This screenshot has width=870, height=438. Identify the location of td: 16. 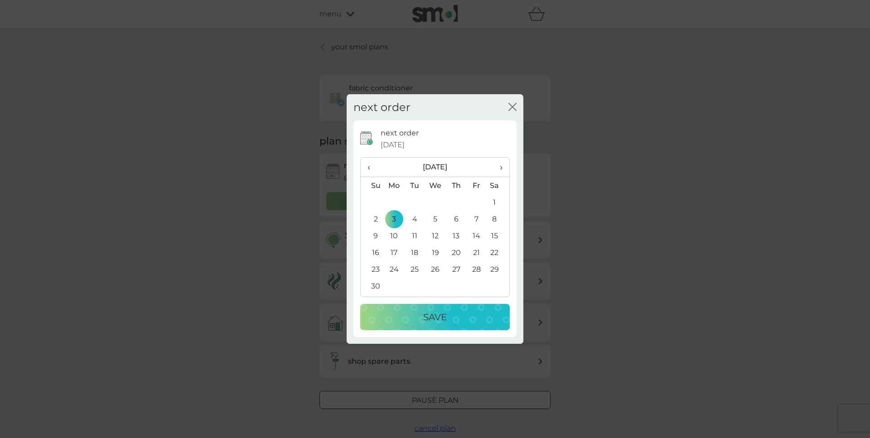
(372, 253).